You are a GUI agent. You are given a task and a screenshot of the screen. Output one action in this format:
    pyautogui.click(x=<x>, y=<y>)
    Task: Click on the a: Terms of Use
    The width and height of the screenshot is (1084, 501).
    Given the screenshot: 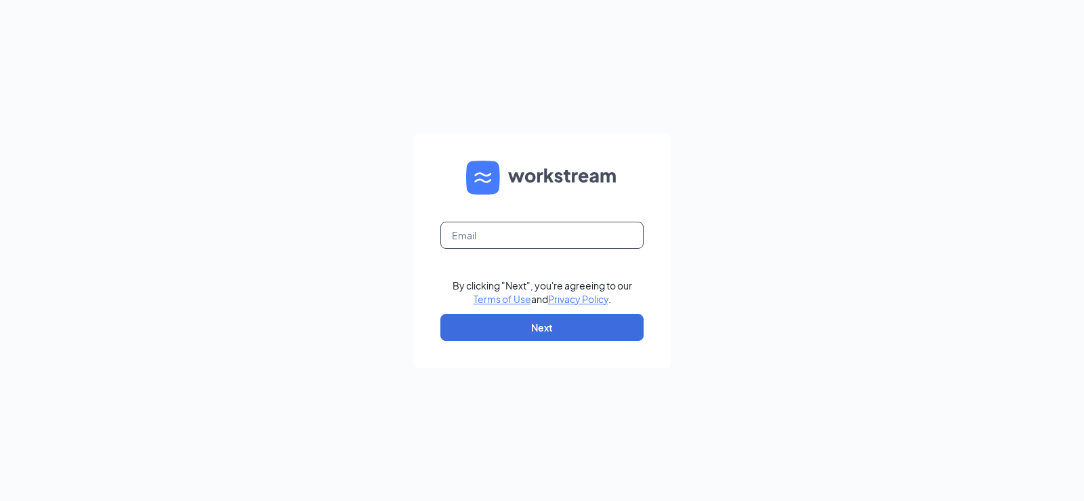 What is the action you would take?
    pyautogui.click(x=502, y=299)
    